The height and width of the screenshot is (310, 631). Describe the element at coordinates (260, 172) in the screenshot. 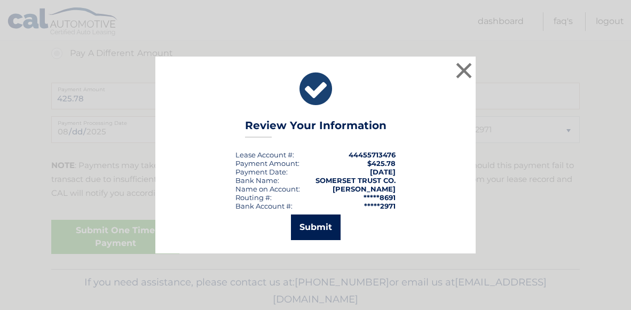

I see `span: Payment Date` at that location.